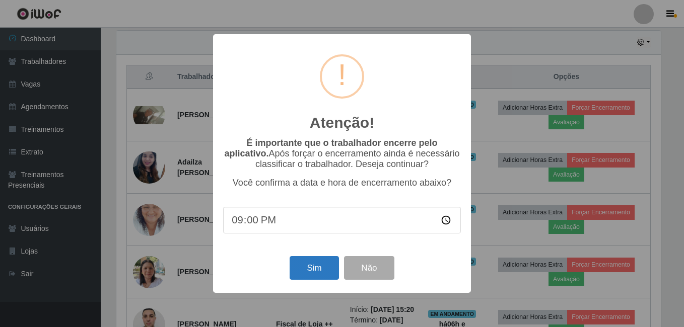 This screenshot has width=684, height=327. What do you see at coordinates (342, 183) in the screenshot?
I see `p: Você confirma a data e hora de encerramento abaixo?` at bounding box center [342, 183].